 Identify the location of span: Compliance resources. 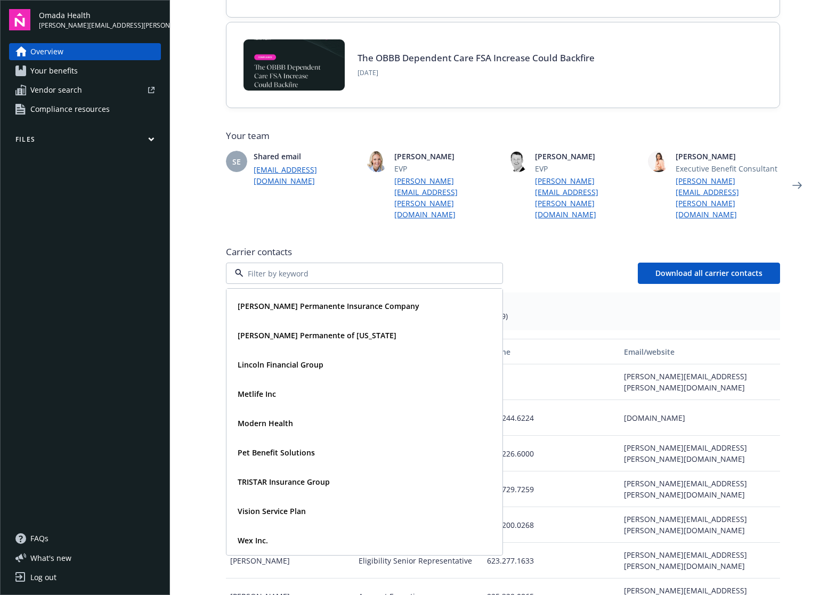
(70, 109).